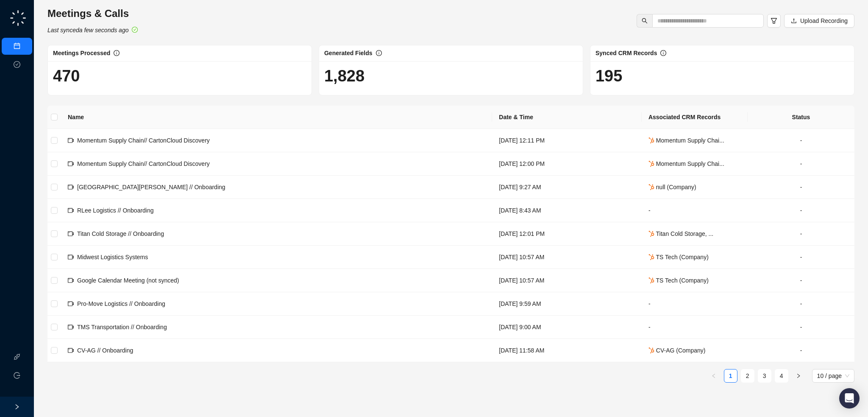 This screenshot has width=868, height=417. I want to click on th: Date & Time, so click(567, 117).